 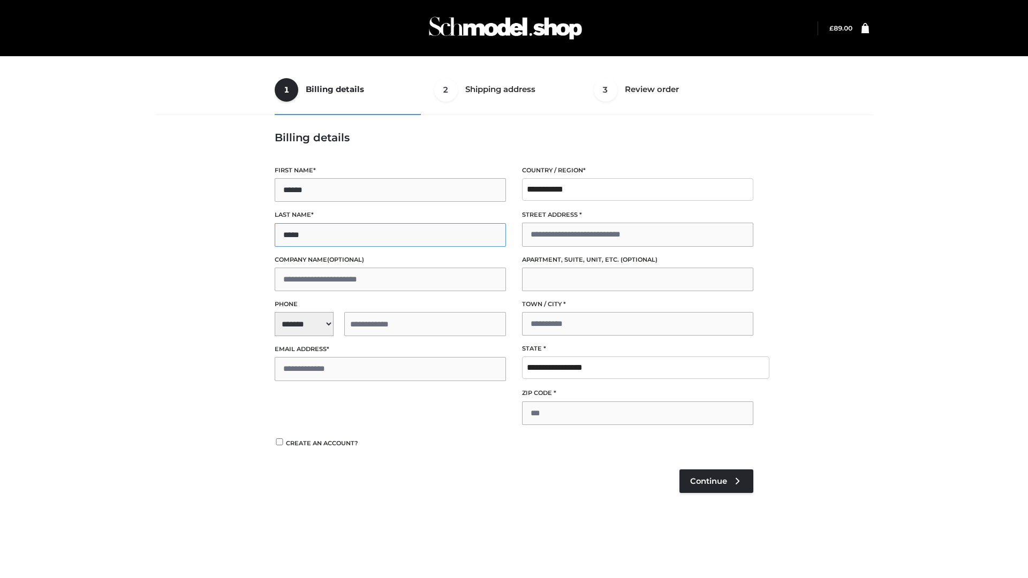 What do you see at coordinates (638, 393) in the screenshot?
I see `label: ZIP Code` at bounding box center [638, 393].